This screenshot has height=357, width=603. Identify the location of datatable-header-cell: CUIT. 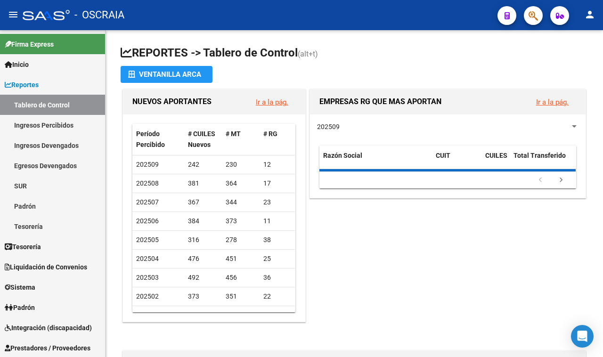
(457, 161).